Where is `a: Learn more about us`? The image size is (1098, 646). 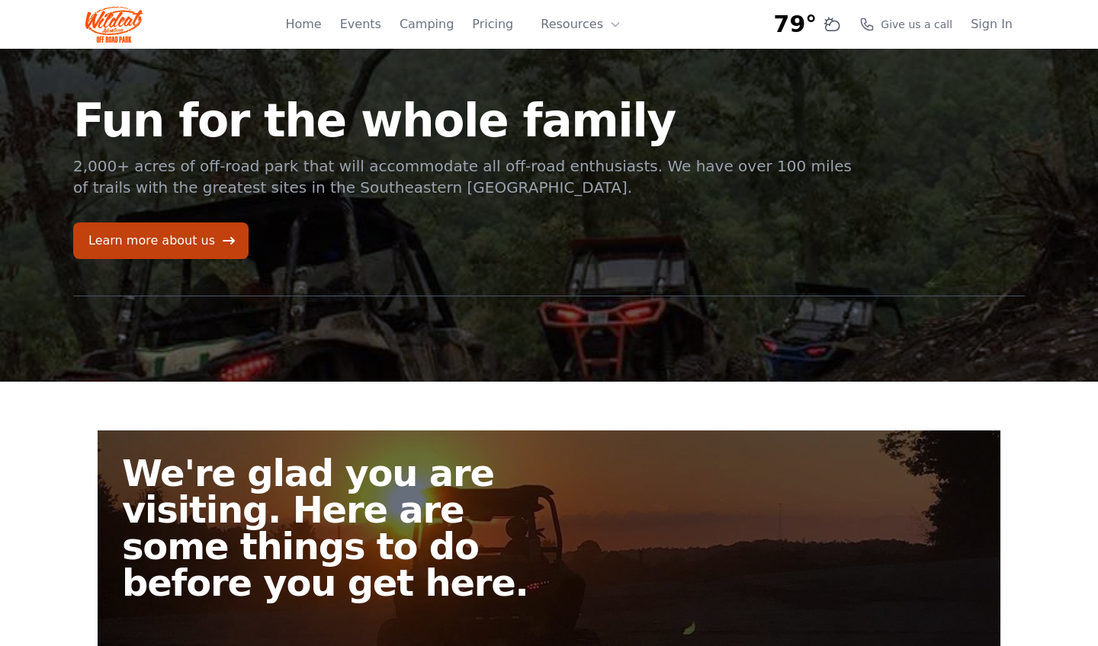 a: Learn more about us is located at coordinates (161, 241).